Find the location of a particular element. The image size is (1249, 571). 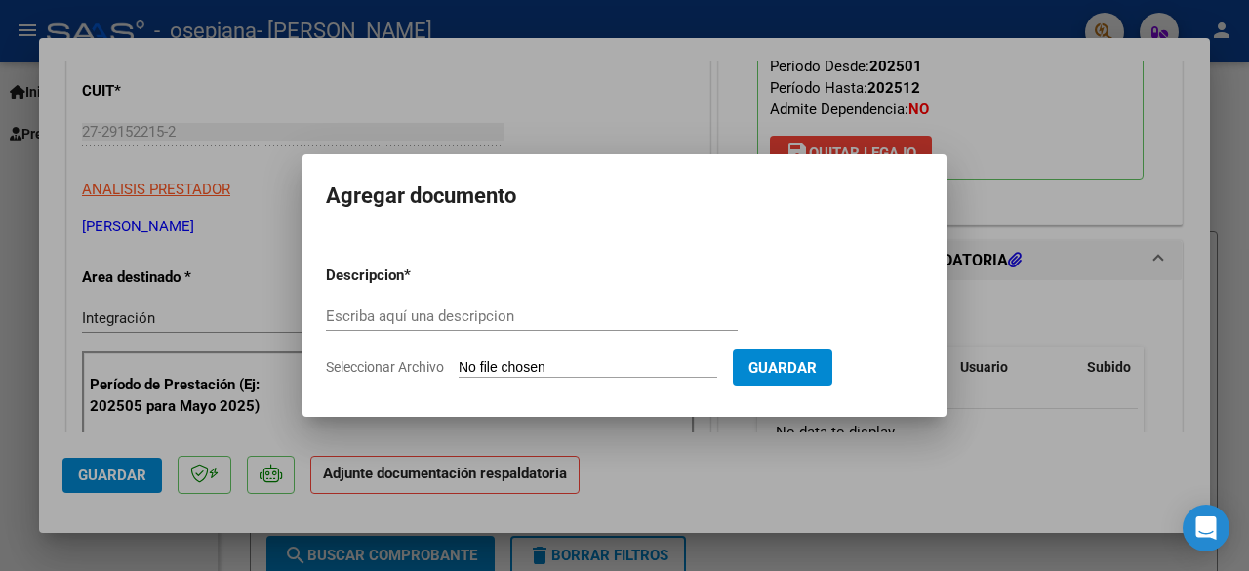

span: Guardar is located at coordinates (782, 368).